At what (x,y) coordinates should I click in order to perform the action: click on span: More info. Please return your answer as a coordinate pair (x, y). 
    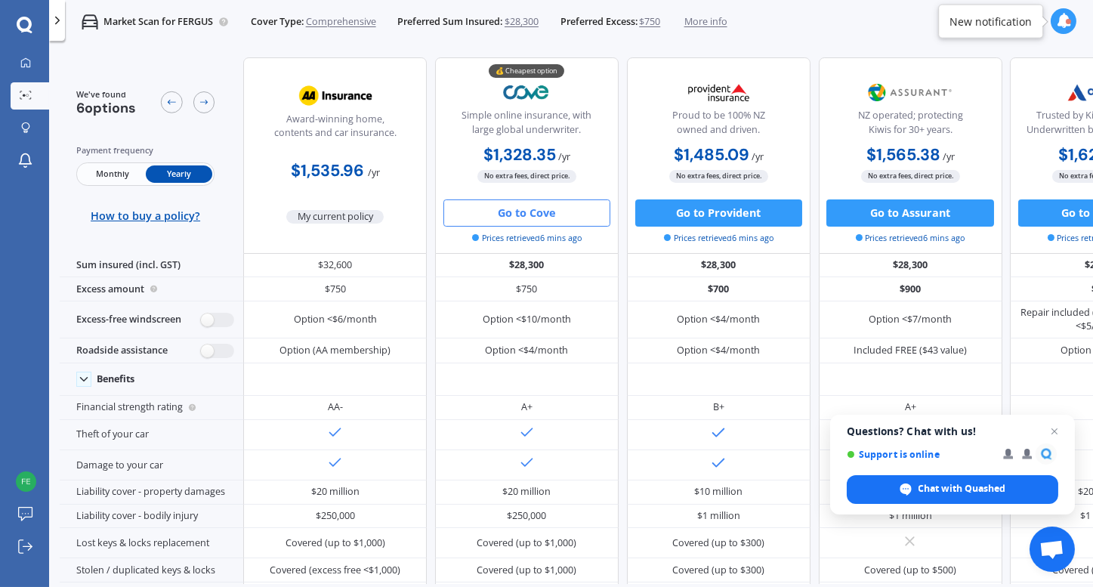
    Looking at the image, I should click on (705, 22).